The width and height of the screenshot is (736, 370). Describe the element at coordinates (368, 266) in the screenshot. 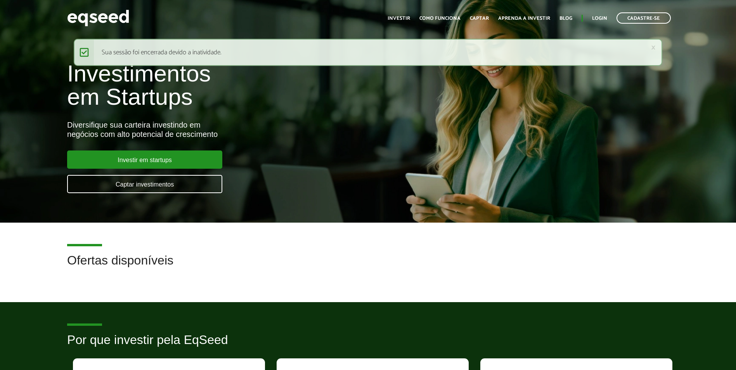

I see `h2: Ofertas disponíveis` at that location.